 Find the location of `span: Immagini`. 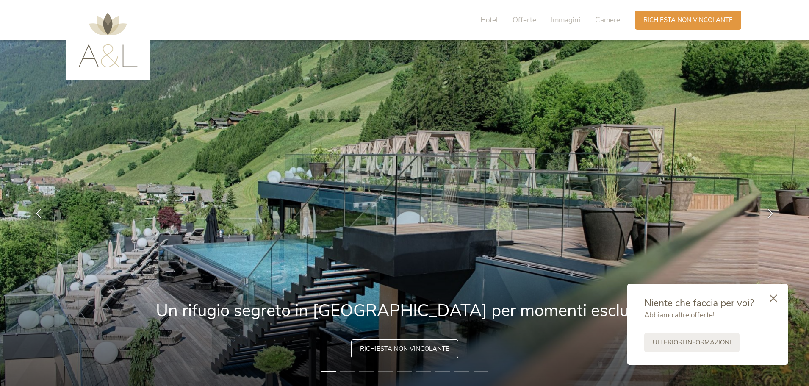

span: Immagini is located at coordinates (565, 20).